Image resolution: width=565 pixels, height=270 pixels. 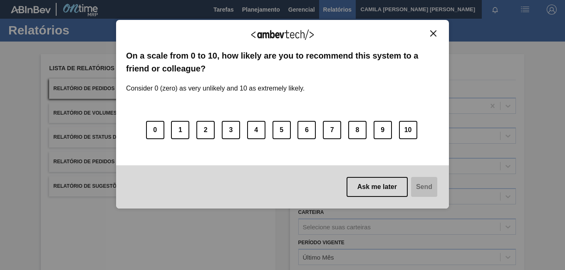 What do you see at coordinates (332, 130) in the screenshot?
I see `button: 7` at bounding box center [332, 130].